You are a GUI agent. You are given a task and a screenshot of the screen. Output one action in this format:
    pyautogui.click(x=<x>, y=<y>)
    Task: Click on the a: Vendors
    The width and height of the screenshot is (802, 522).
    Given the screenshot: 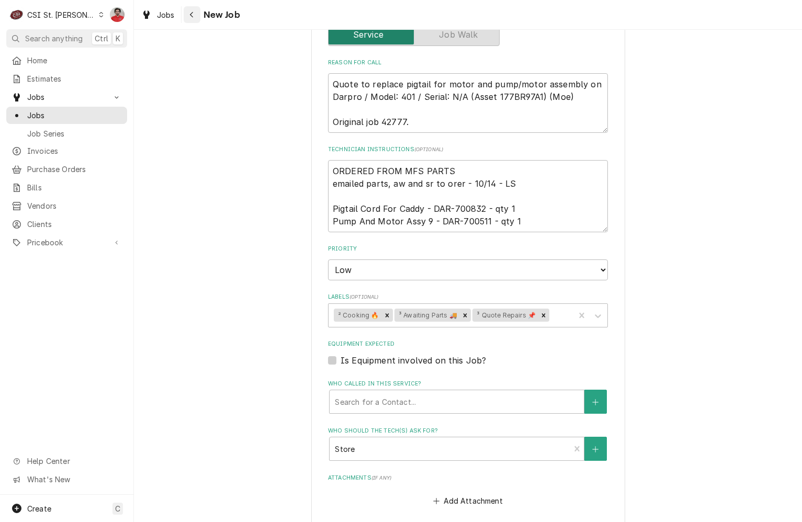 What is the action you would take?
    pyautogui.click(x=66, y=206)
    